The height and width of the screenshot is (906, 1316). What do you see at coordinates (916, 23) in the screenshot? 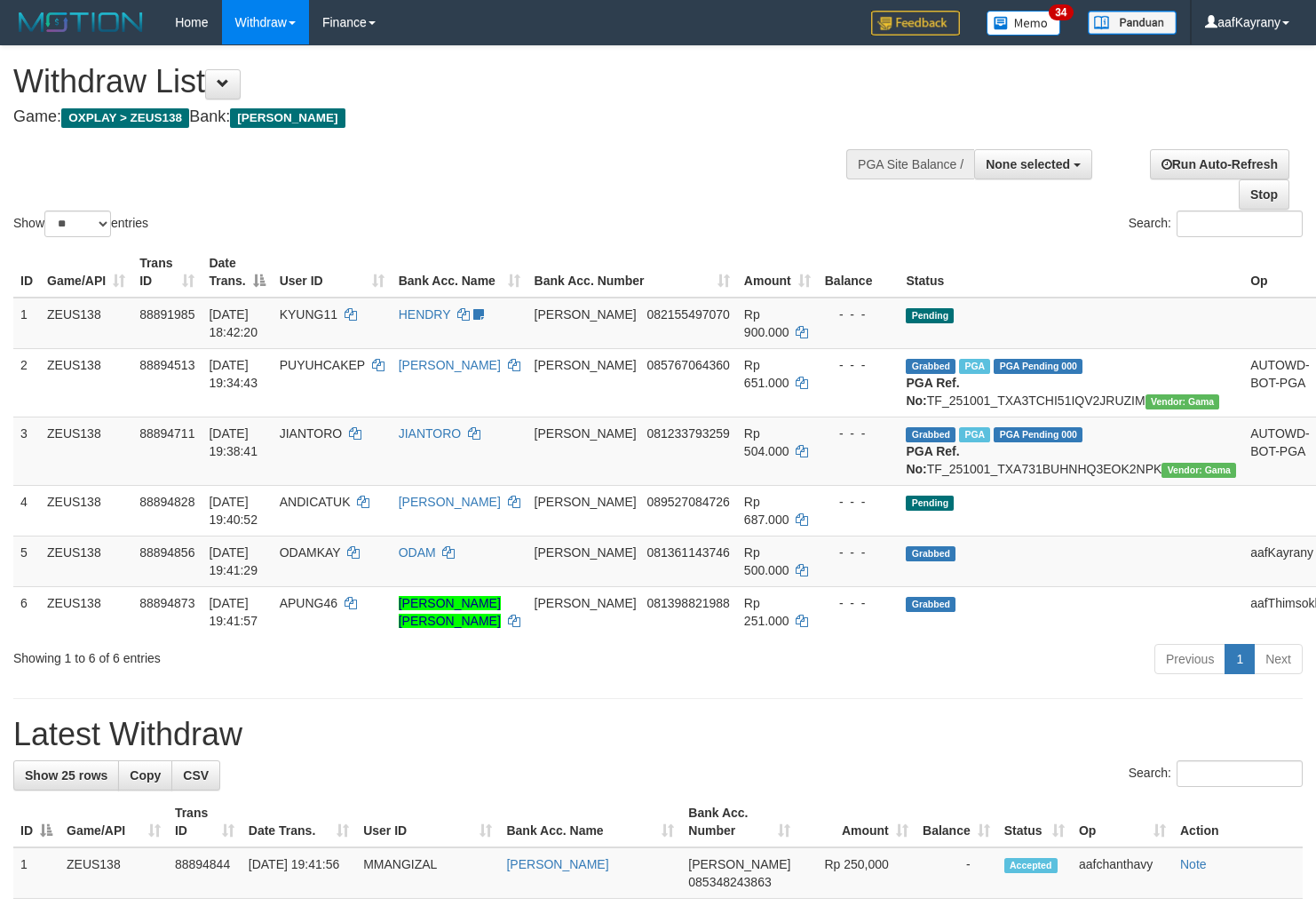
I see `img: Feedback.jpg` at bounding box center [916, 23].